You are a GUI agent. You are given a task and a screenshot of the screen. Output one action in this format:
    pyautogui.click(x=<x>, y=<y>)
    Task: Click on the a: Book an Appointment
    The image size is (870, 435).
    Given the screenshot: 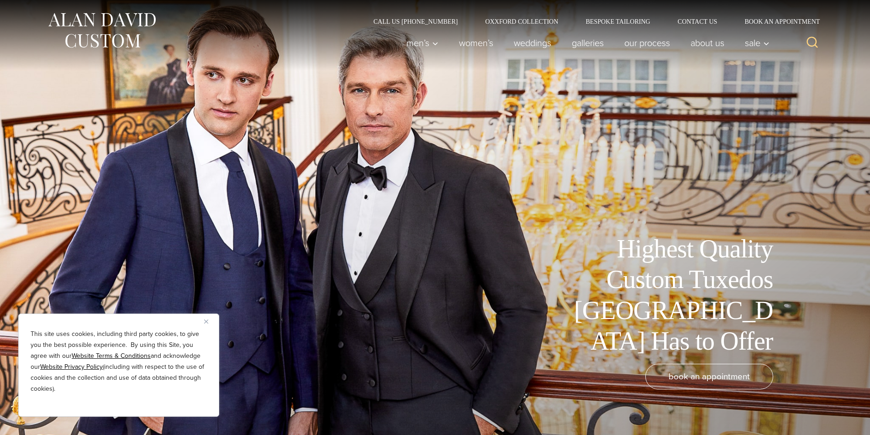 What is the action you would take?
    pyautogui.click(x=777, y=21)
    